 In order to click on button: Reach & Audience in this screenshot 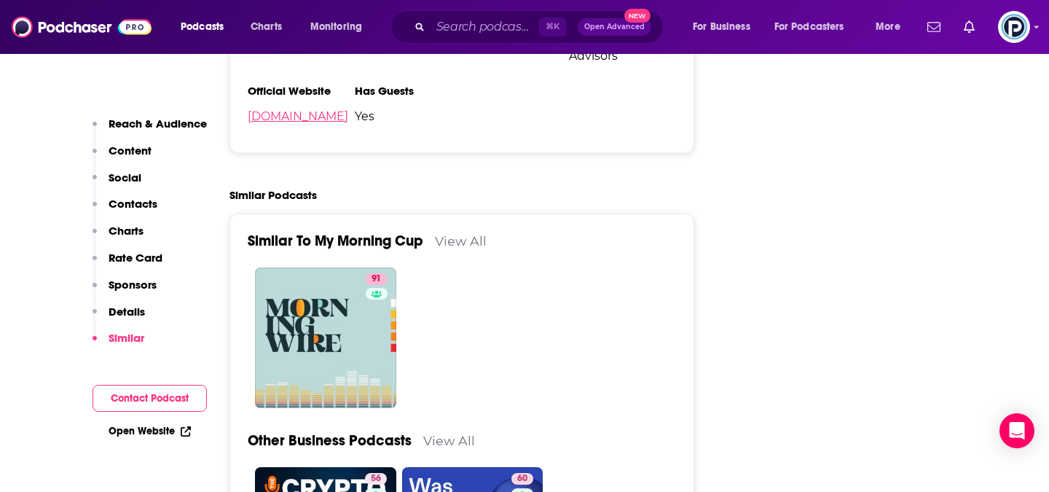, I will do `click(149, 130)`.